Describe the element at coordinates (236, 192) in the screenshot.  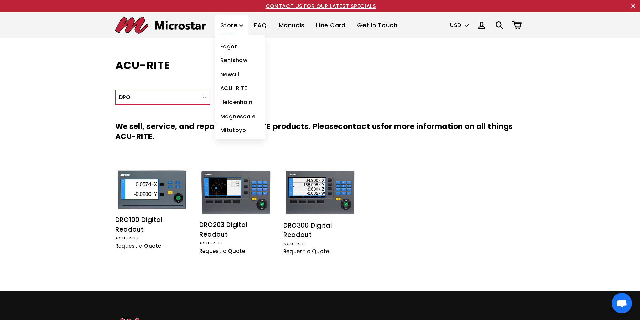
I see `img: DRO203 Digital Readout` at that location.